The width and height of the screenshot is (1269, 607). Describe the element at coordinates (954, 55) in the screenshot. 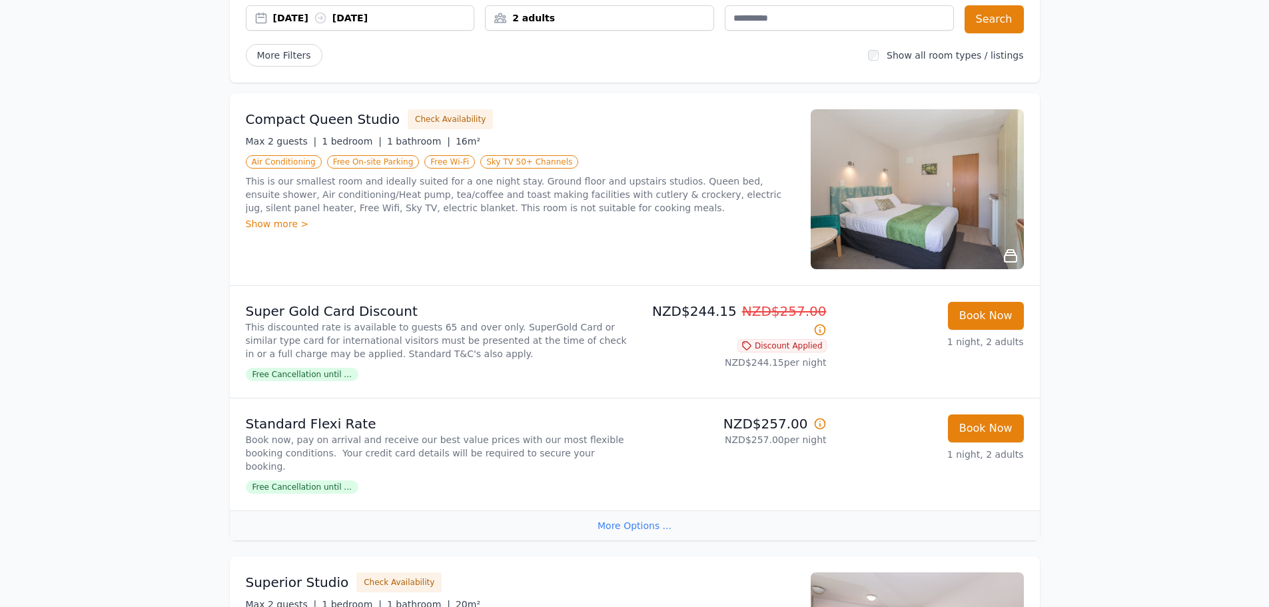

I see `label: Show all room types / listings` at that location.